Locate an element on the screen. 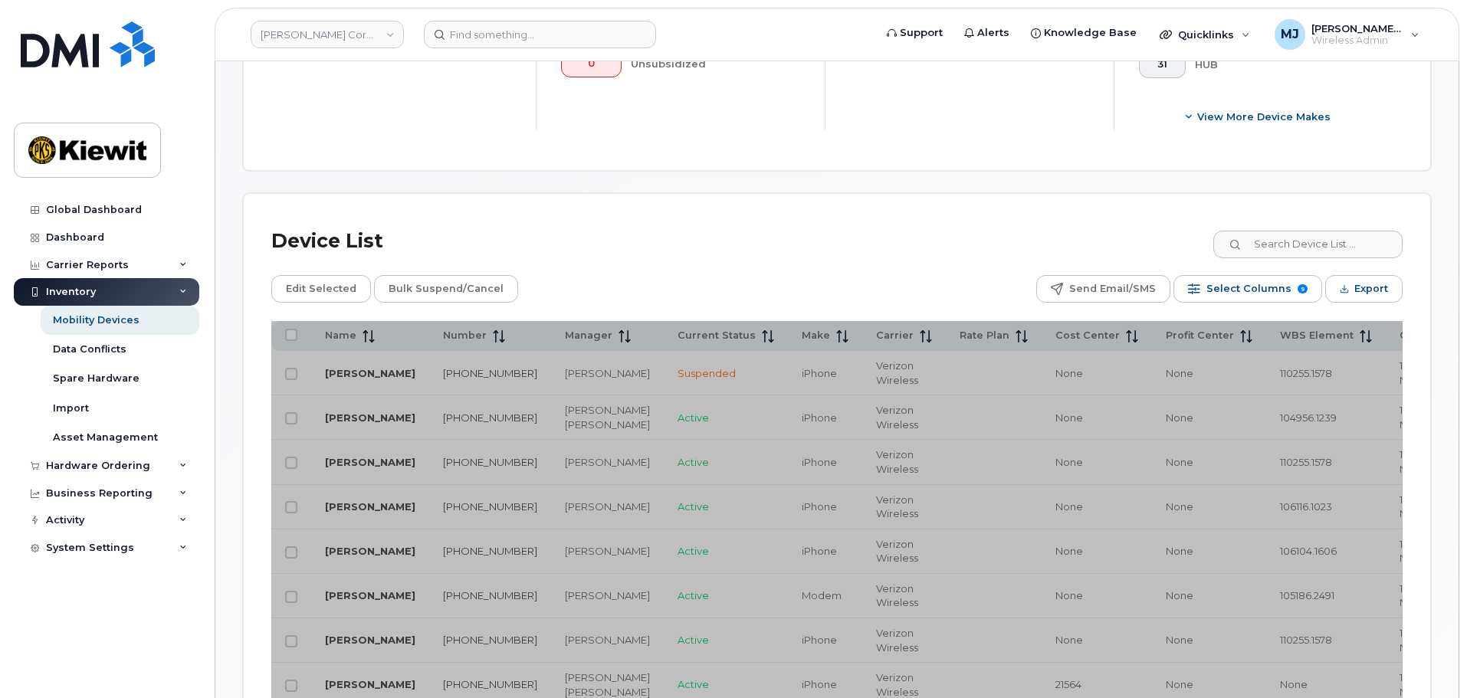 Image resolution: width=1467 pixels, height=698 pixels. span: Bulk Suspend/Cancel is located at coordinates (446, 289).